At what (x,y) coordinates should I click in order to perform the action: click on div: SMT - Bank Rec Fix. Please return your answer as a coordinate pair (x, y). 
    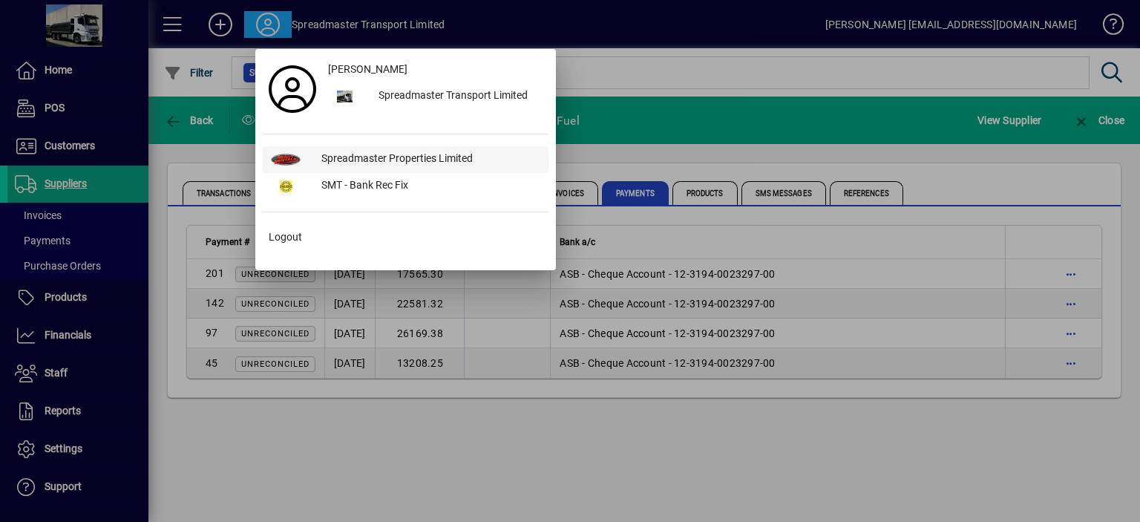
    Looking at the image, I should click on (429, 186).